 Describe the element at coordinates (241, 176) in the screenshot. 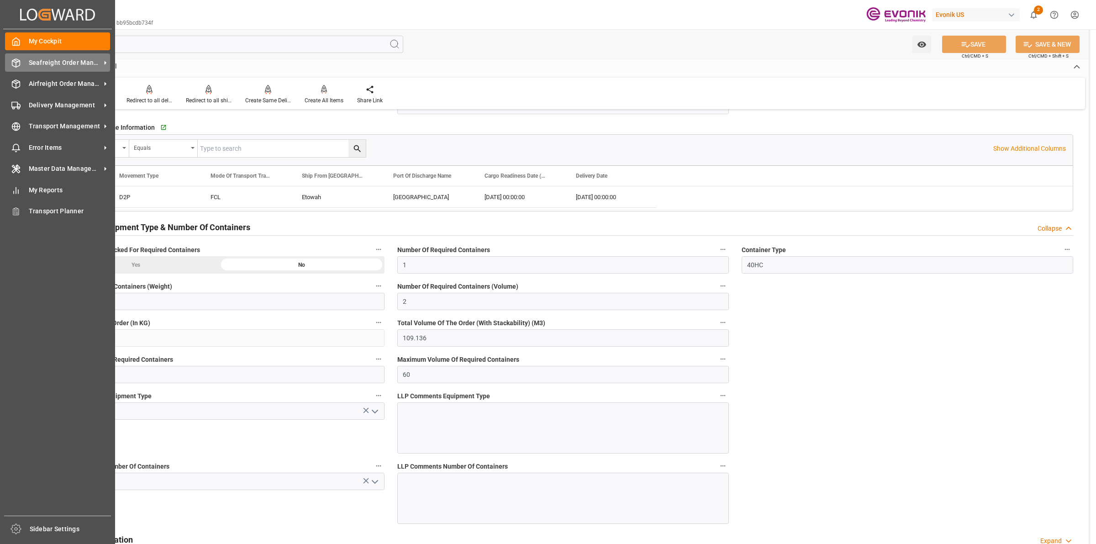

I see `span: Mode Of Transport Translation` at that location.